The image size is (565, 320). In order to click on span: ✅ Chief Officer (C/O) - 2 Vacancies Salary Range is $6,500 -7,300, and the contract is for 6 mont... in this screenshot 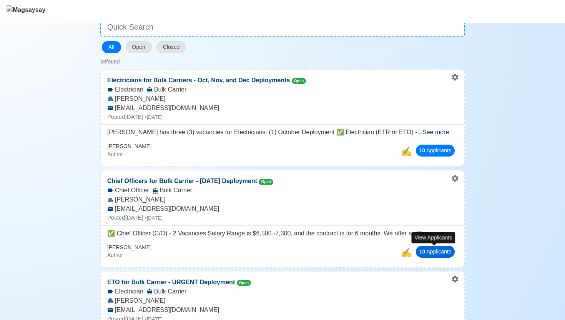, I will do `click(259, 233)`.